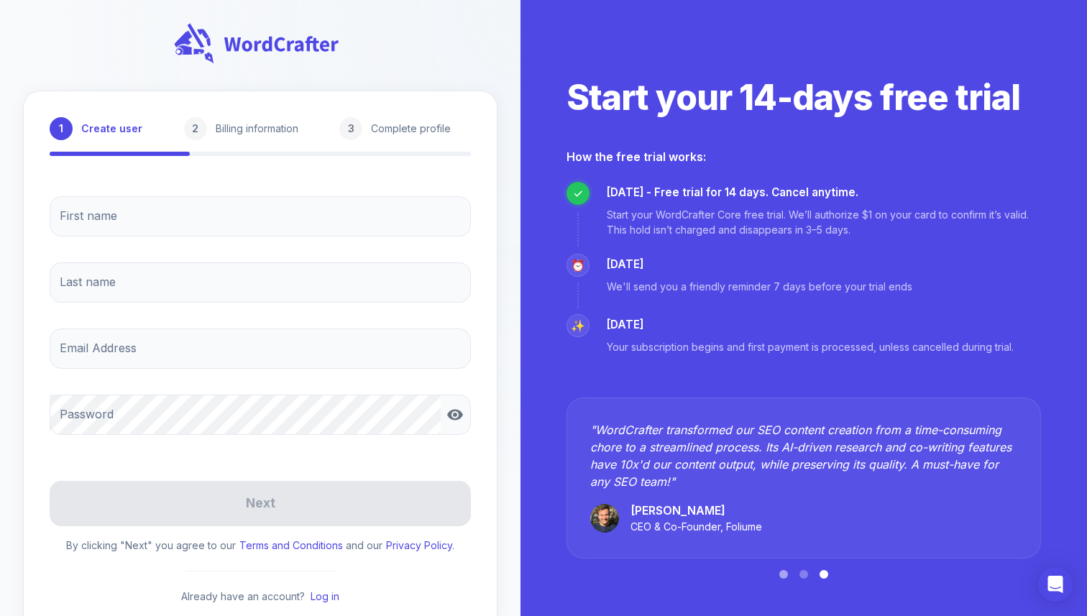  What do you see at coordinates (260, 546) in the screenshot?
I see `p: By clicking "Next" you agree to our and our .` at bounding box center [260, 546].